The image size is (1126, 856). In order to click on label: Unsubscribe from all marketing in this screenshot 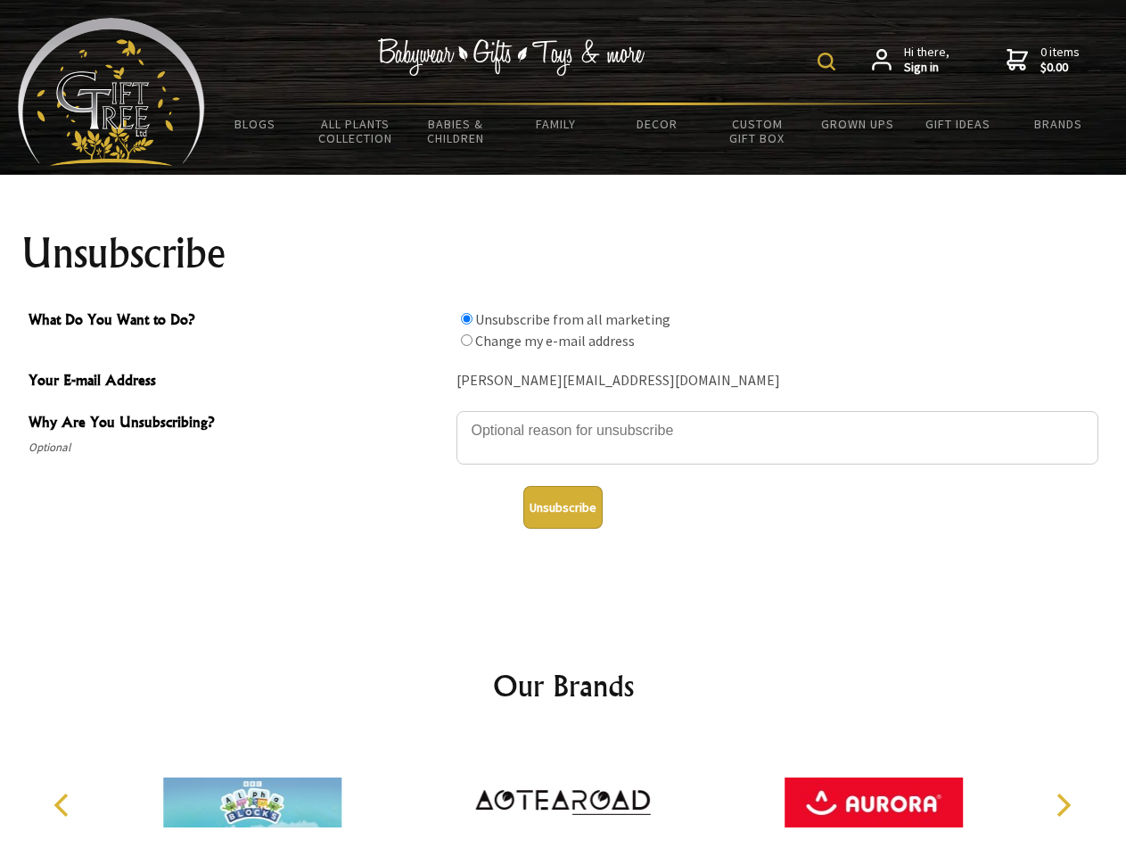, I will do `click(573, 319)`.